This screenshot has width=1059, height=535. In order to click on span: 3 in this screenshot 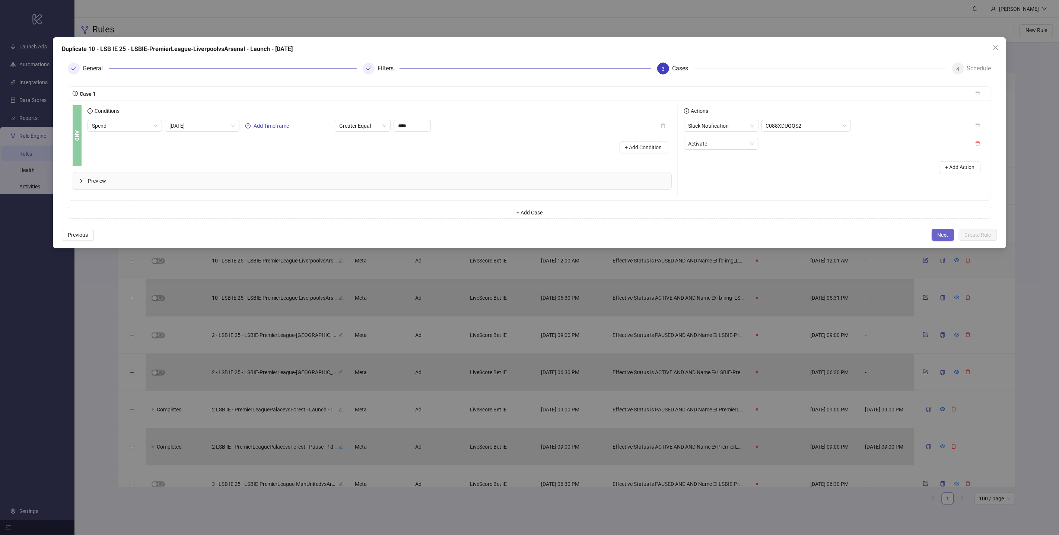, I will do `click(663, 69)`.